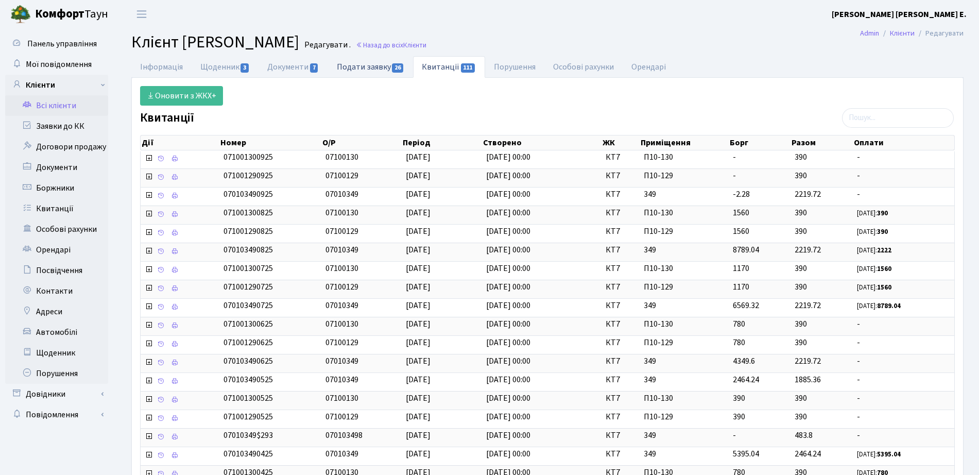 This screenshot has width=979, height=475. Describe the element at coordinates (746, 305) in the screenshot. I see `span: 6569.32` at that location.